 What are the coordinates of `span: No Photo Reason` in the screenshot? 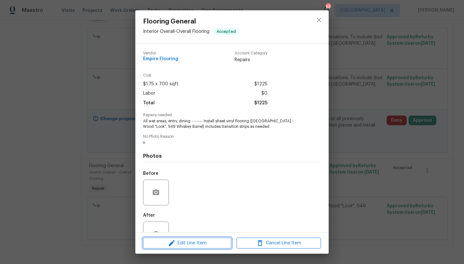 It's located at (232, 137).